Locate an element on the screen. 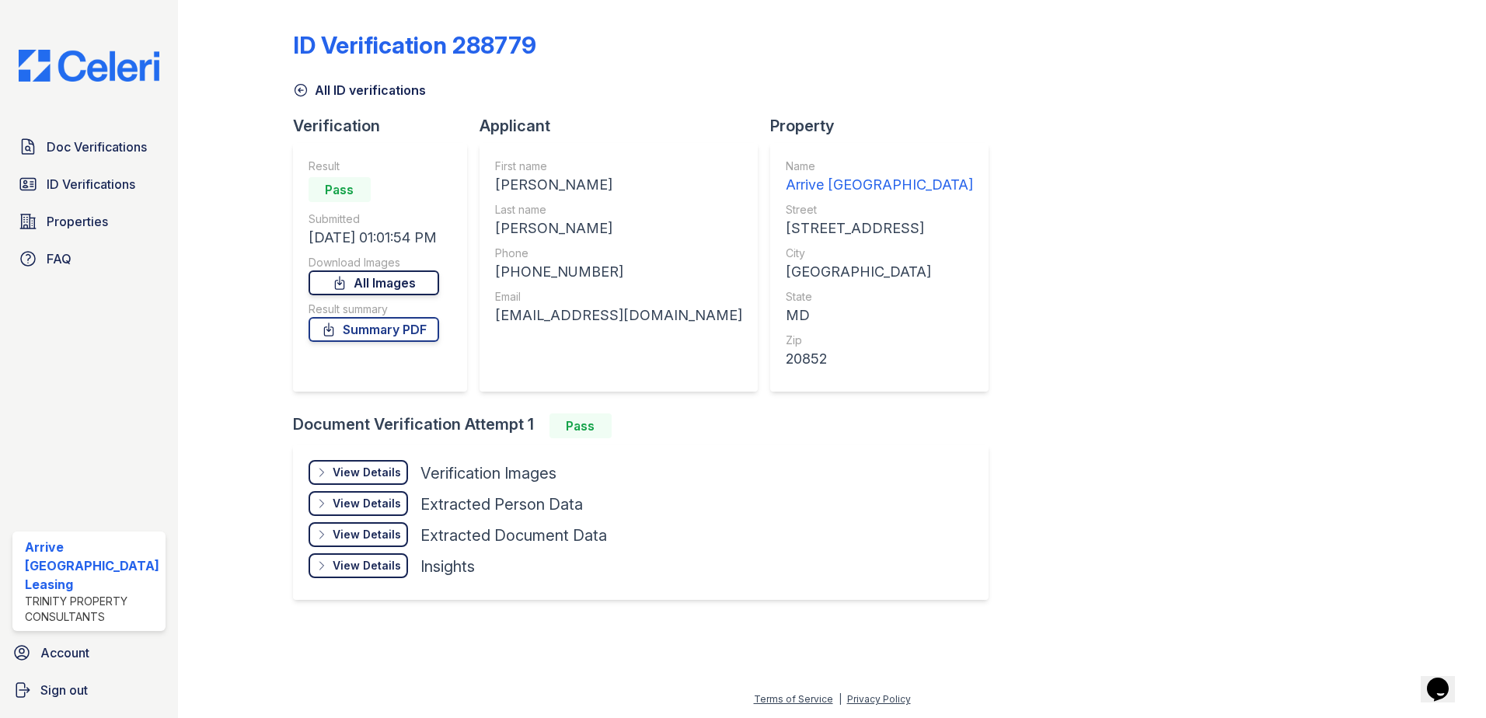  span: FAQ is located at coordinates (59, 259).